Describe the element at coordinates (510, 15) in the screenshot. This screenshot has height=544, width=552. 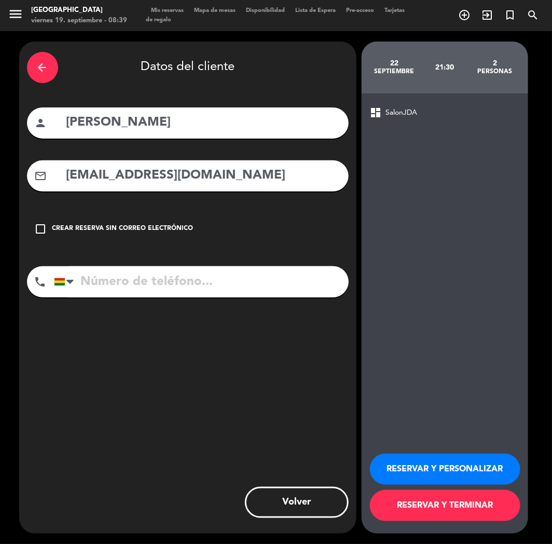
I see `i: turned_in_not` at that location.